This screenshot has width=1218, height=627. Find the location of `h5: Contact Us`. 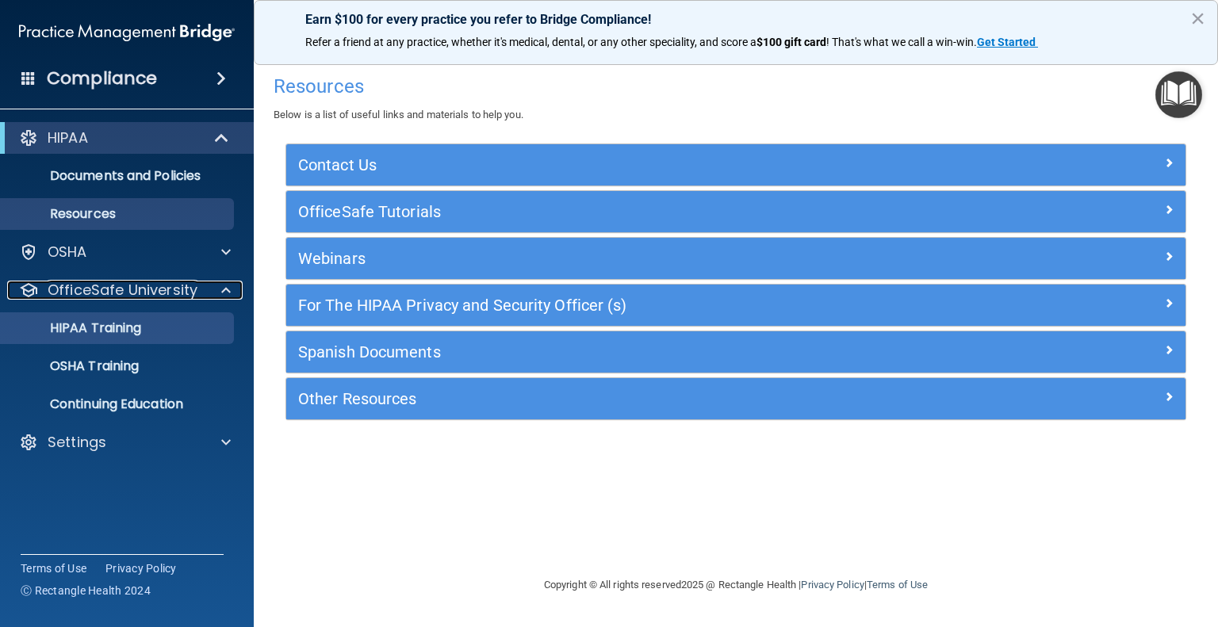

h5: Contact Us is located at coordinates (623, 165).